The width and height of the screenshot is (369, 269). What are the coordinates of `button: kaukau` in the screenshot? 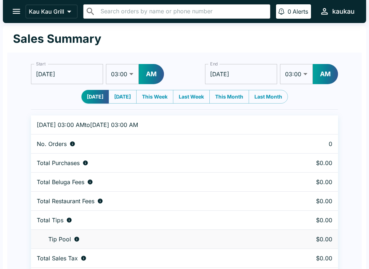 It's located at (337, 11).